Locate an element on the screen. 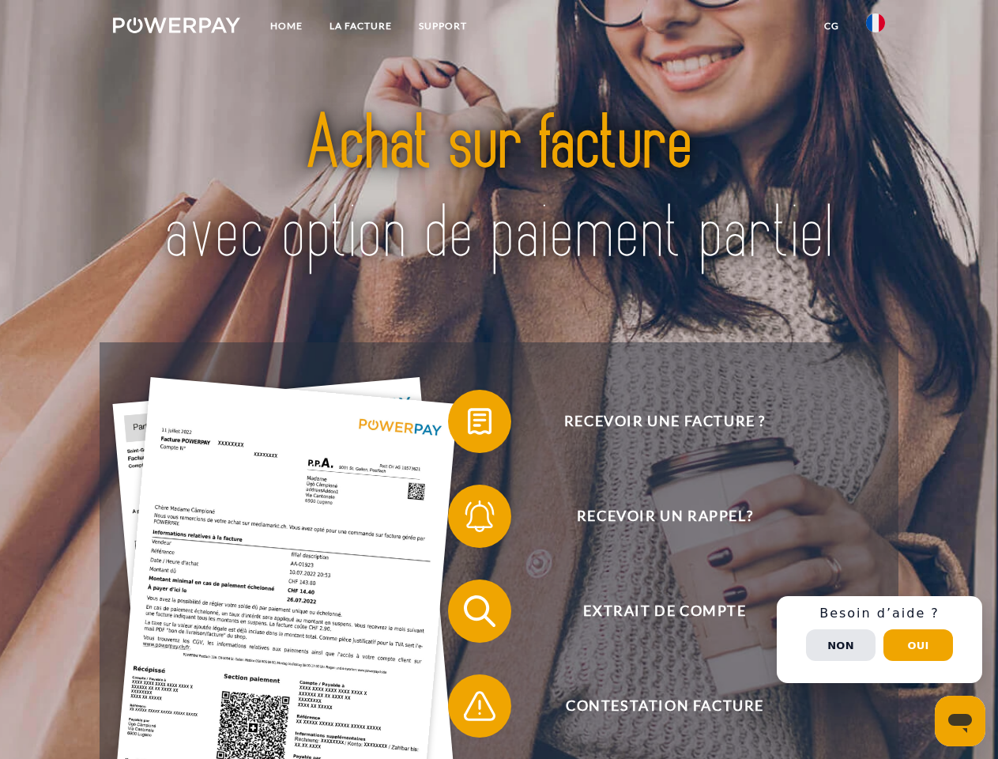 This screenshot has width=998, height=759. button: Recevoir un rappel? is located at coordinates (654, 516).